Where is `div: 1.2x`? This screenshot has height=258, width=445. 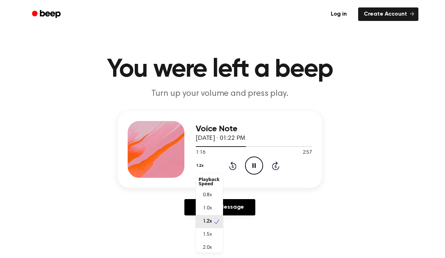 div: 1.2x is located at coordinates (209, 213).